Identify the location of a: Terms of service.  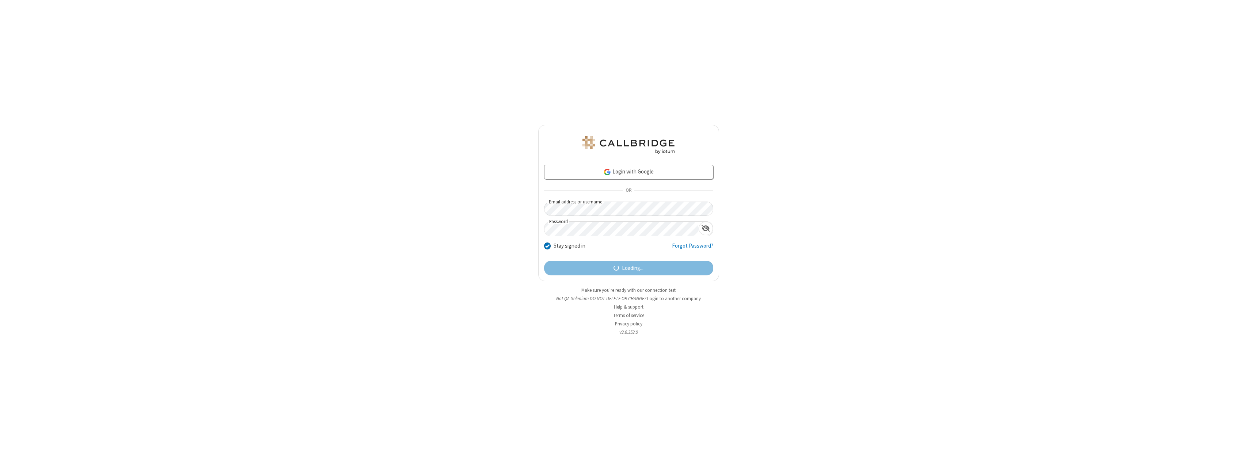
(629, 315).